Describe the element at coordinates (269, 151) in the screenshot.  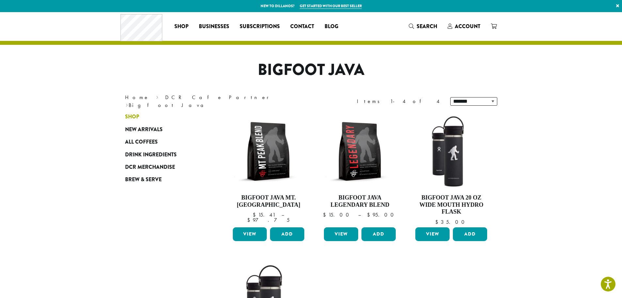
I see `img: BFJ_MtPeak_12oz-300x300.png` at that location.